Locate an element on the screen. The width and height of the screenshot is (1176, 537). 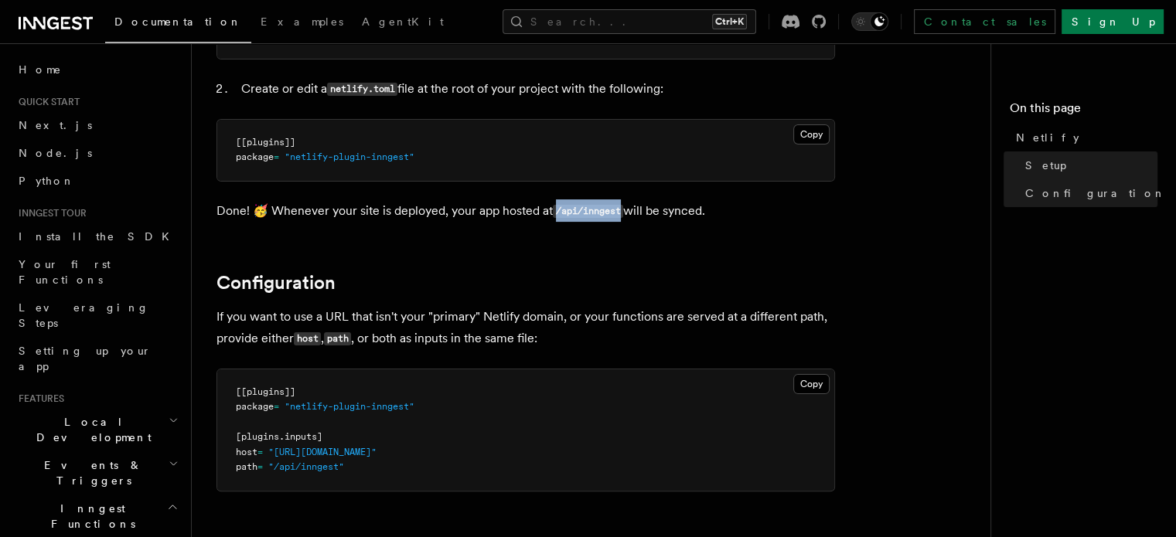
a: Sign Up is located at coordinates (1112, 22).